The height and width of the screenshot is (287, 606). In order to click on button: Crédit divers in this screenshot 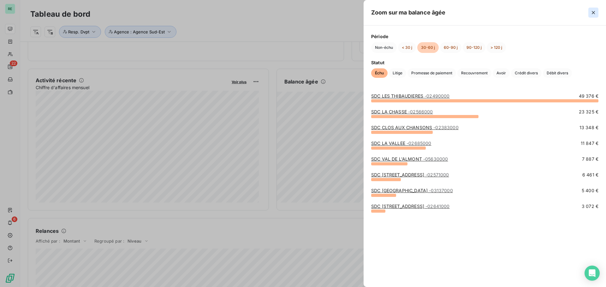, I will do `click(526, 73)`.